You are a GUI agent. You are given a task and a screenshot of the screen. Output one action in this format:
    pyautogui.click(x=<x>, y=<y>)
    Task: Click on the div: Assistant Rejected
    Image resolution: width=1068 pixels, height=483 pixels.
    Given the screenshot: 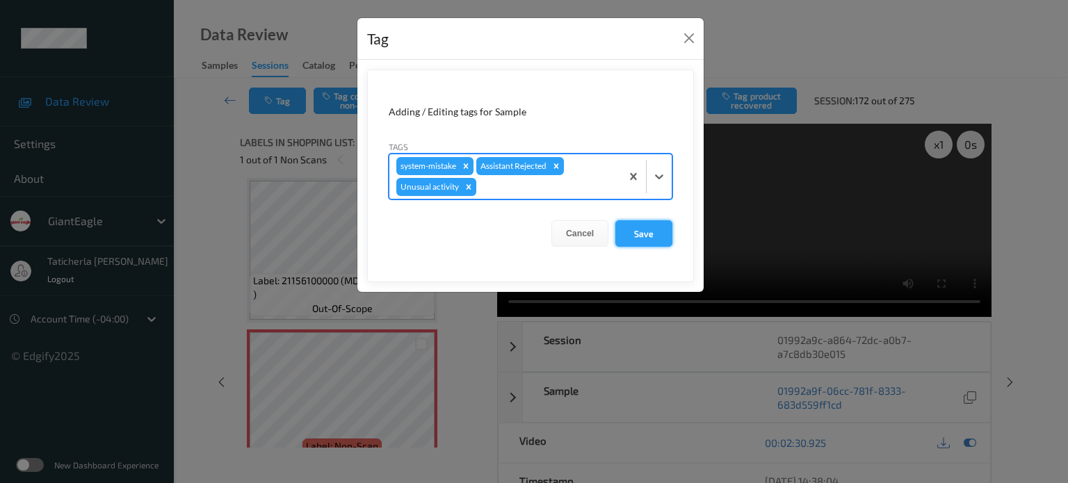 What is the action you would take?
    pyautogui.click(x=513, y=166)
    